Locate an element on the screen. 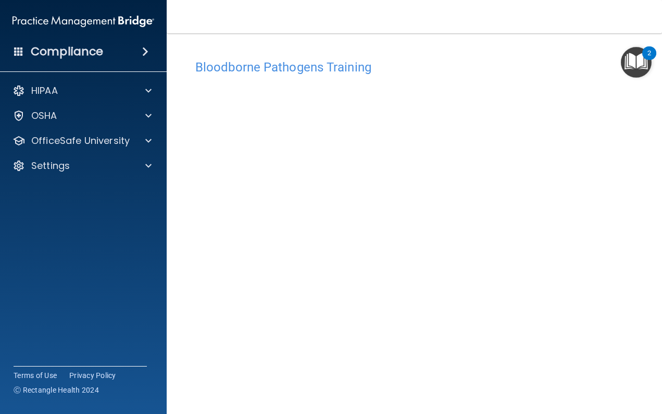 This screenshot has height=414, width=662. a: OSHA is located at coordinates (82, 116).